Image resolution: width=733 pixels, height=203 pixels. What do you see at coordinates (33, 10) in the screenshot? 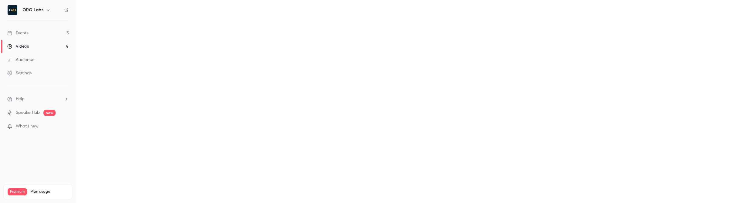
I see `h6: ORO Labs` at bounding box center [33, 10].